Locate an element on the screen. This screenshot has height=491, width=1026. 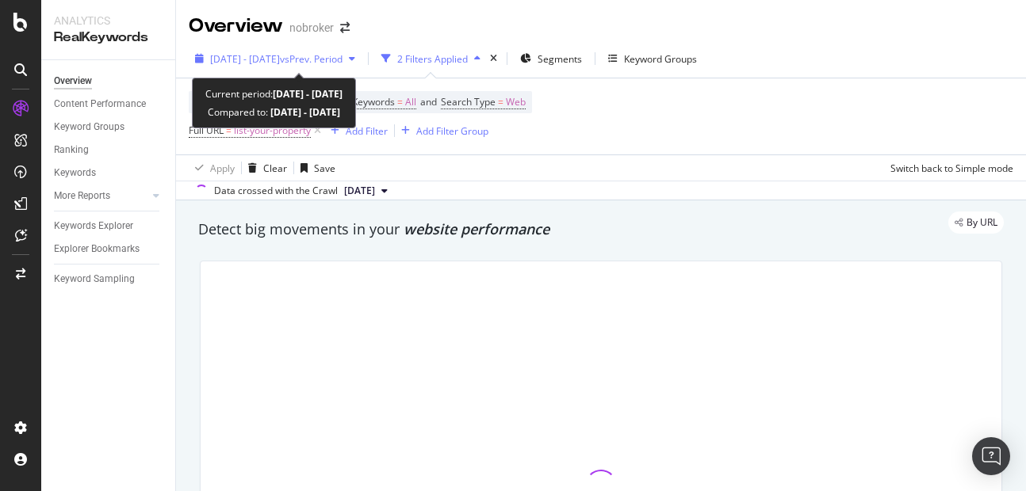
div: Clear is located at coordinates (275, 168).